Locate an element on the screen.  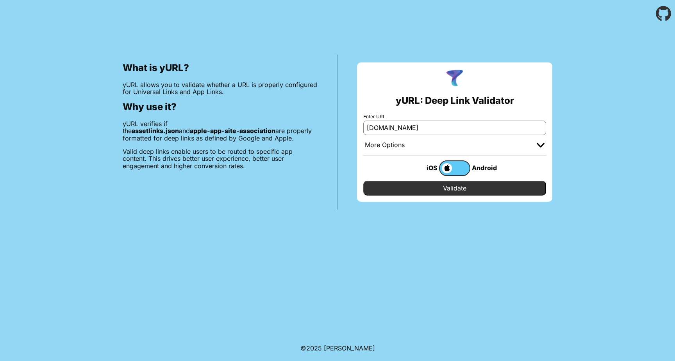
h2: Why use it? is located at coordinates (220, 107).